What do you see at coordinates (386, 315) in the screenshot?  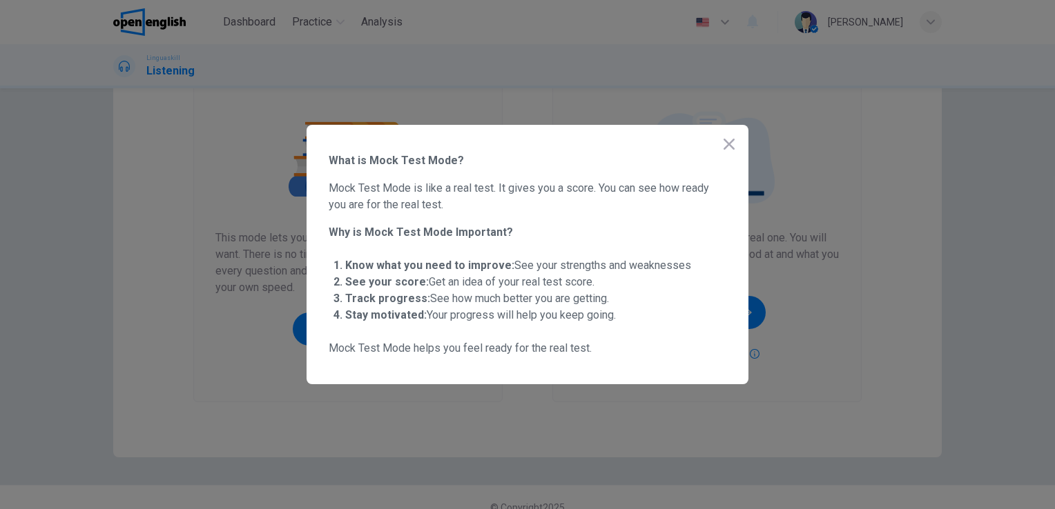 I see `strong: Stay motivated:` at bounding box center [386, 315].